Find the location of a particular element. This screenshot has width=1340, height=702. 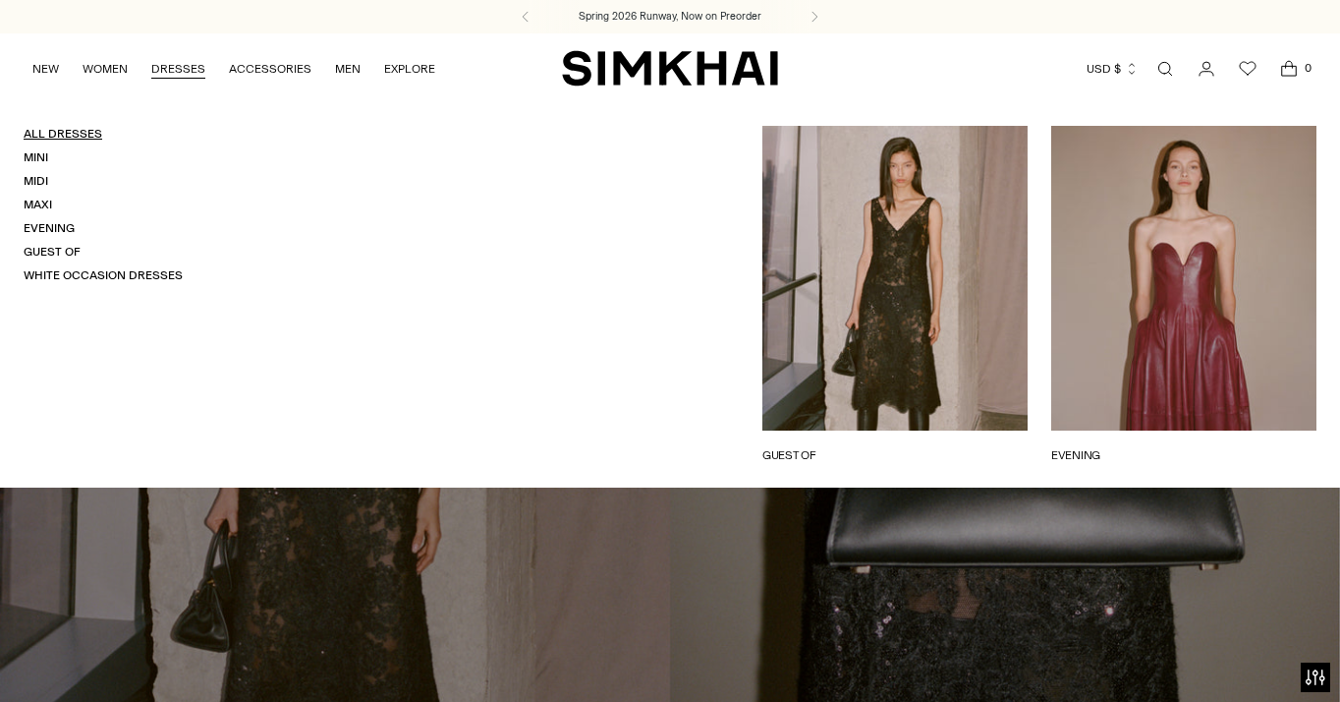

button: USD $ is located at coordinates (1112, 69).